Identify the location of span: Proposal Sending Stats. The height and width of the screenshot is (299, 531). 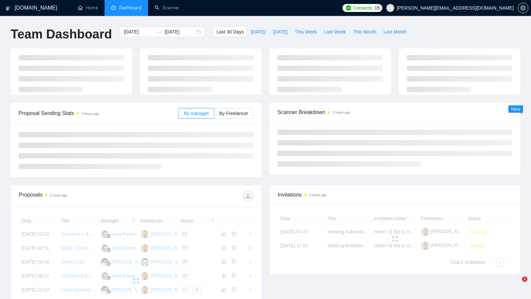
(99, 113).